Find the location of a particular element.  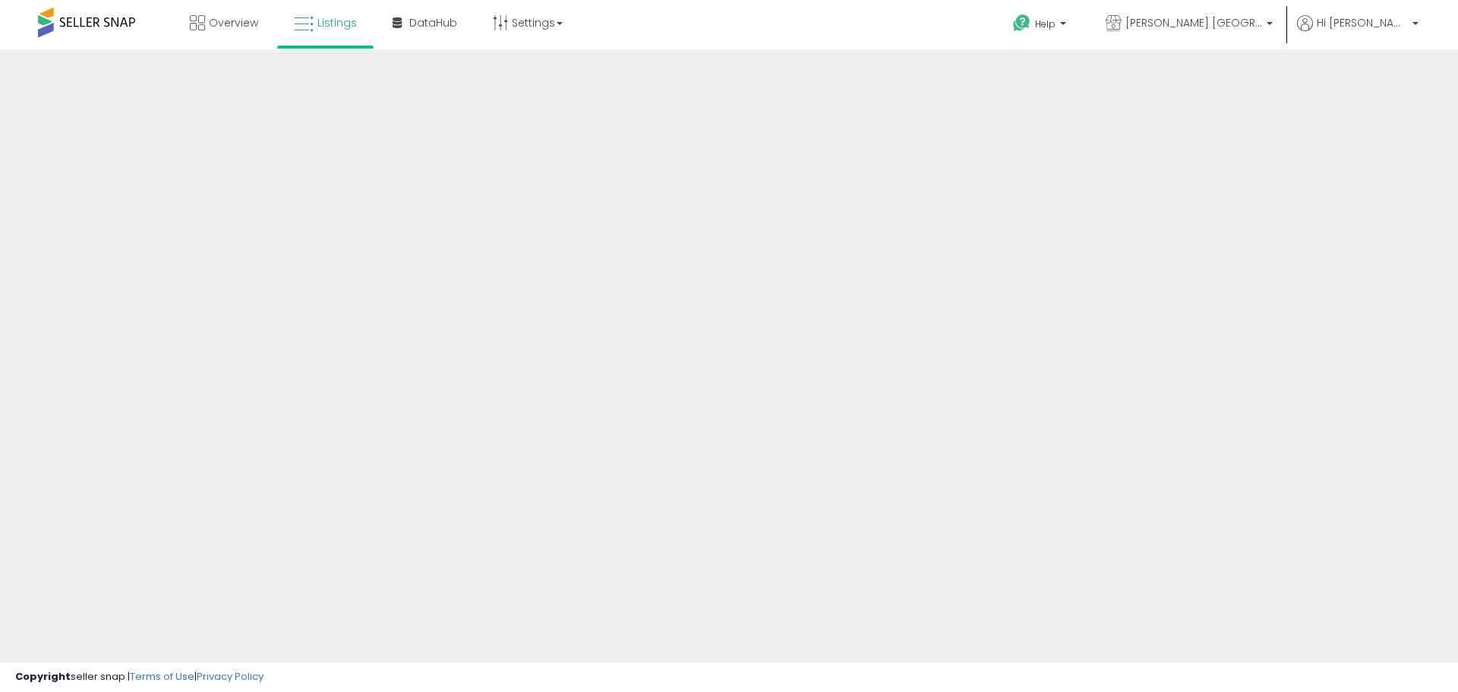

a: Help is located at coordinates (1041, 26).